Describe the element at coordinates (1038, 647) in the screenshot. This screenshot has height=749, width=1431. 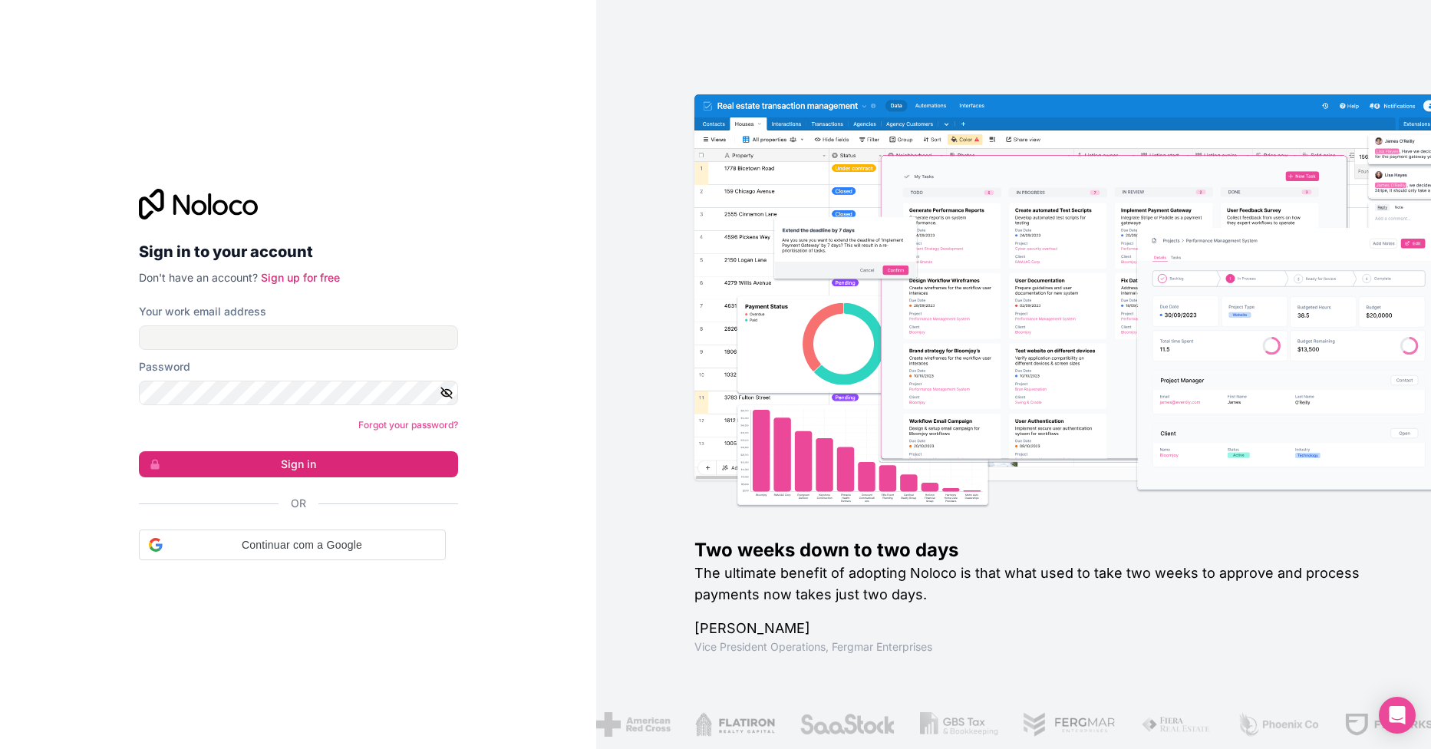
I see `h1: Vice President Operations , Fergmar Enterprises` at that location.